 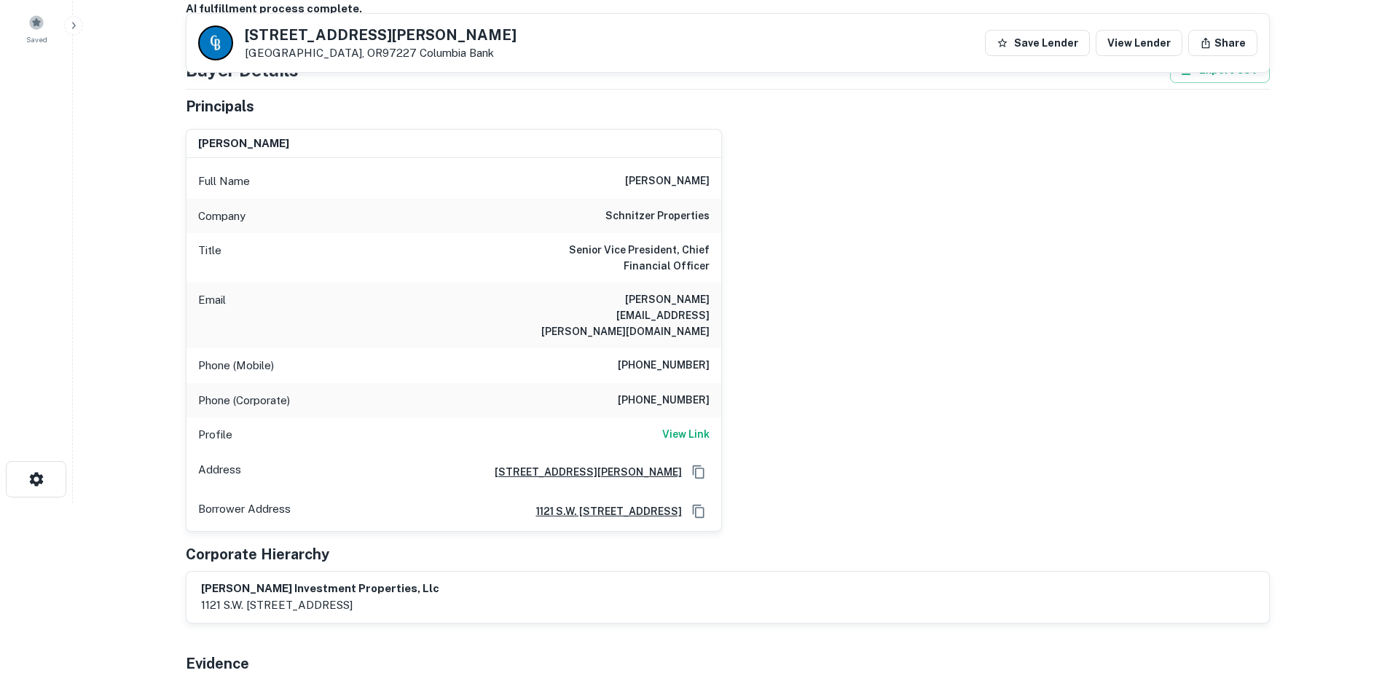 What do you see at coordinates (222, 216) in the screenshot?
I see `p: Company` at bounding box center [222, 216].